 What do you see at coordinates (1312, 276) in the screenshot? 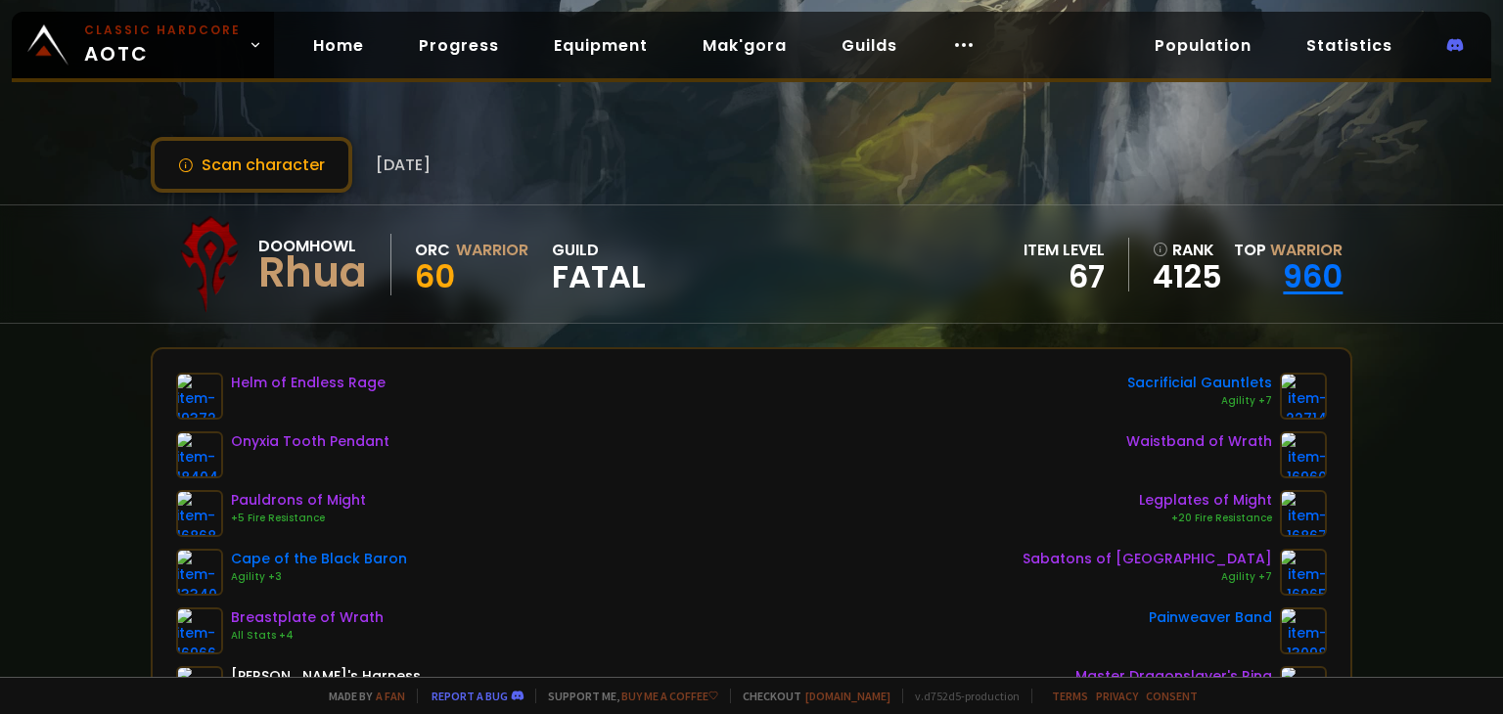
I see `a: 960` at bounding box center [1312, 276].